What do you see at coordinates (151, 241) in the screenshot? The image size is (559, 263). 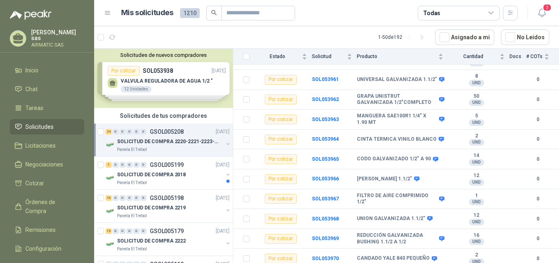 I see `p: SOLICITUD DE COMPRA 2222` at bounding box center [151, 241].